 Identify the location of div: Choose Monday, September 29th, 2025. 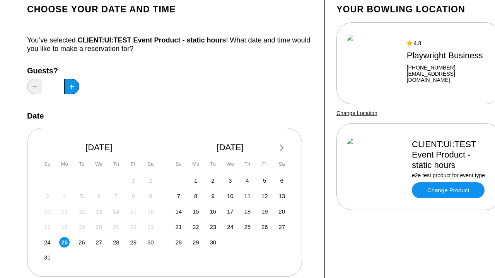
(196, 242).